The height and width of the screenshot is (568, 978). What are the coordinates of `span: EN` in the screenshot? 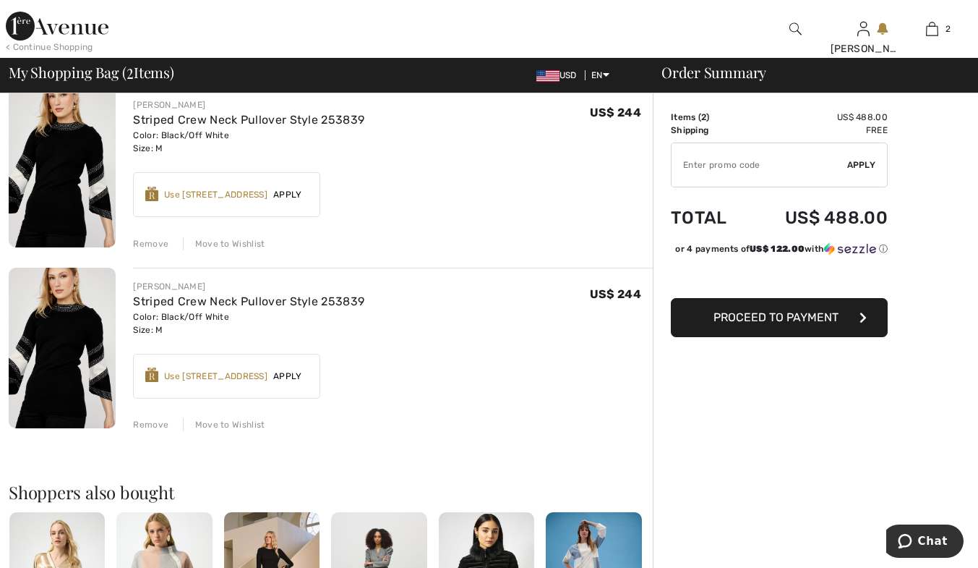 It's located at (600, 75).